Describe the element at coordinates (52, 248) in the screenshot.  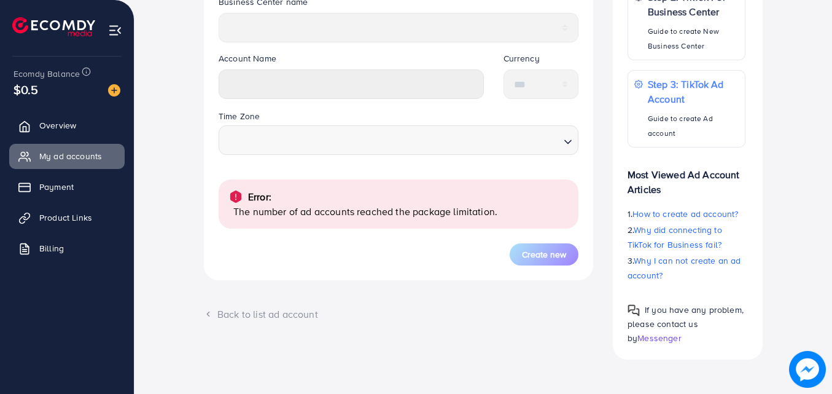
I see `span: Billing` at that location.